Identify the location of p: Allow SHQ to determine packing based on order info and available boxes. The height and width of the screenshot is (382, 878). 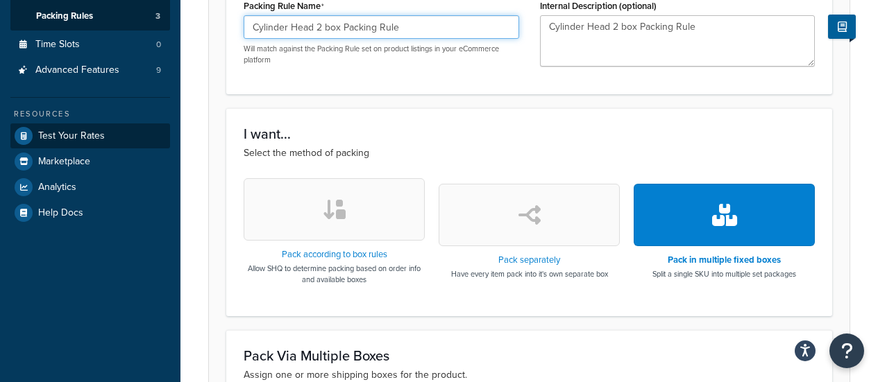
(334, 274).